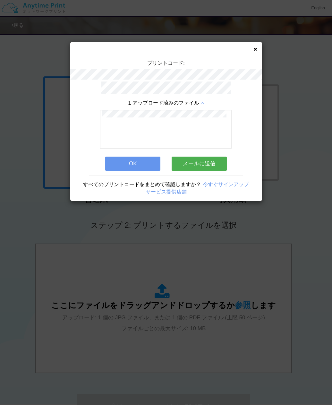 The width and height of the screenshot is (332, 405). Describe the element at coordinates (166, 63) in the screenshot. I see `span: プリントコード:` at that location.